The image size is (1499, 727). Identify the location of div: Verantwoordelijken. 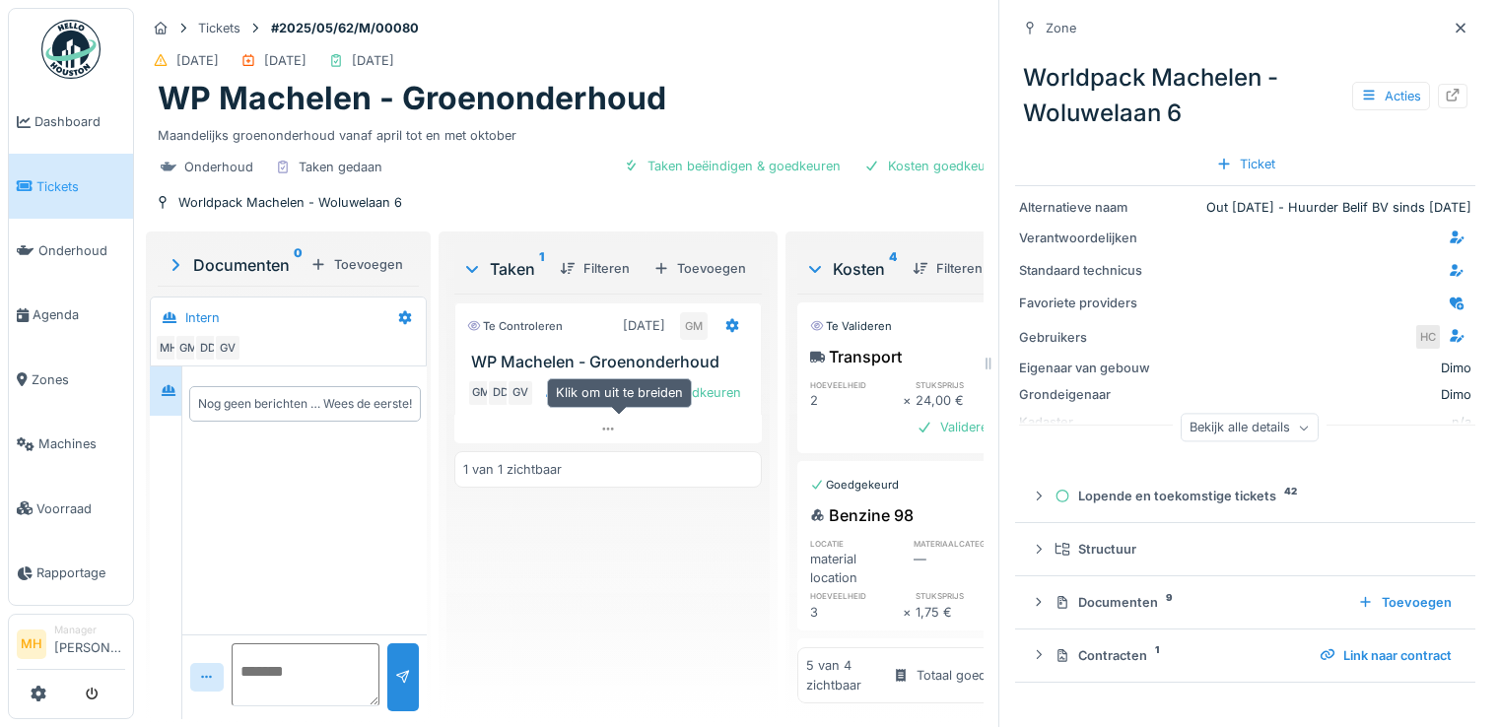
(1093, 238).